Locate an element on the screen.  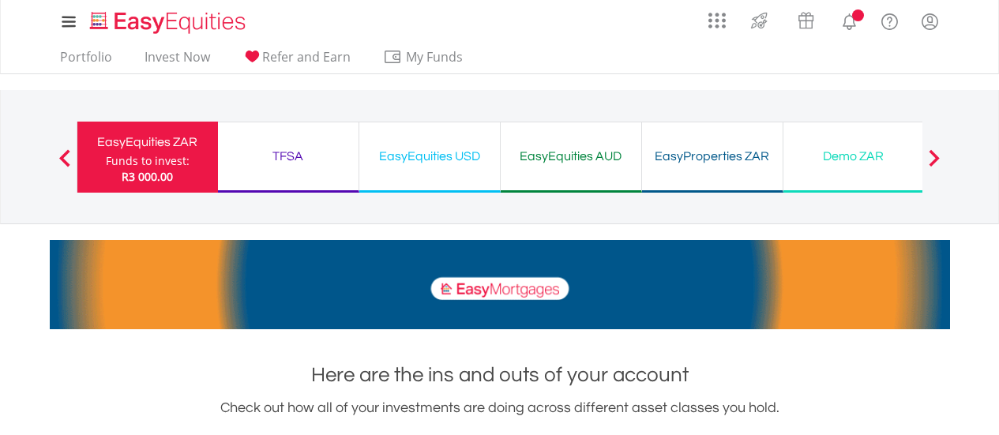
div: EasyEquities AUD is located at coordinates (571, 156).